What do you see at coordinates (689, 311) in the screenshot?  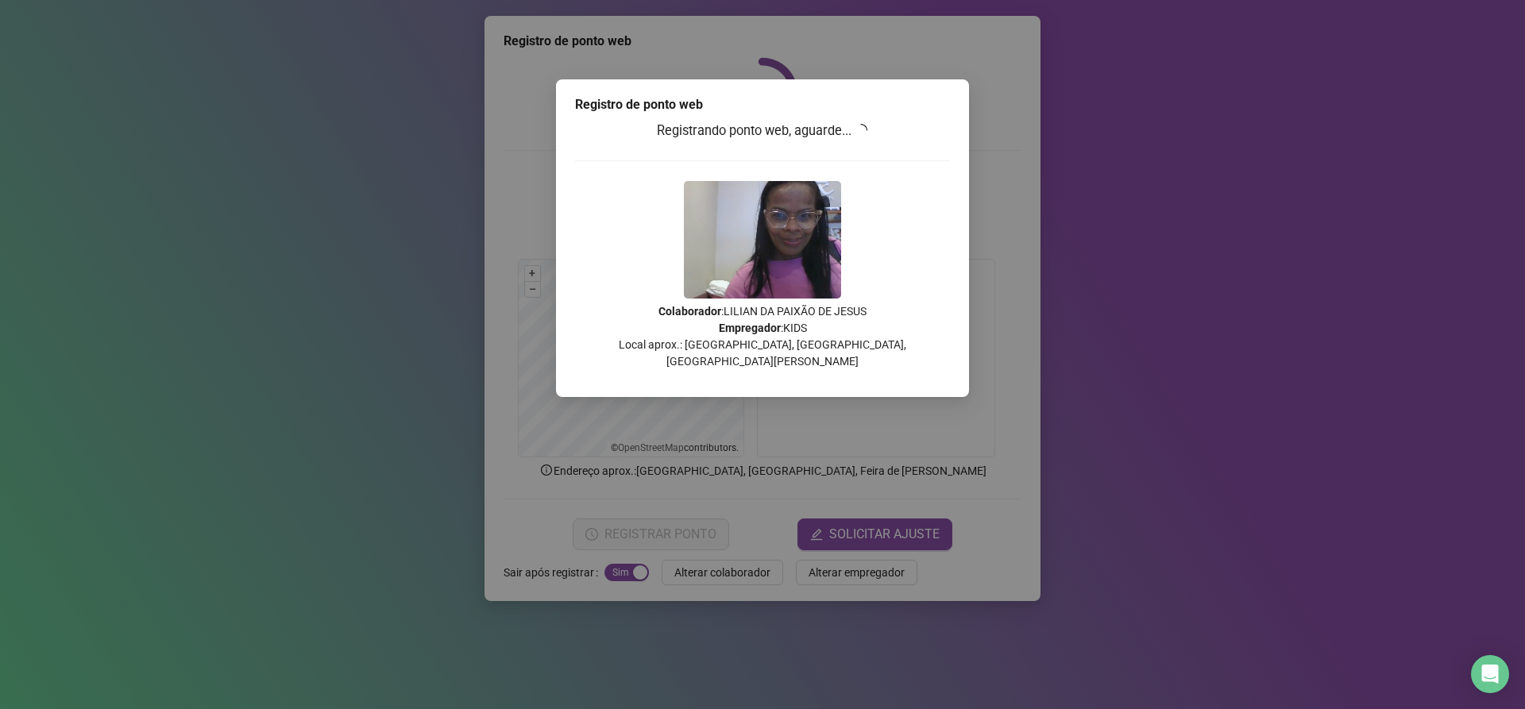 I see `strong: Colaborador` at bounding box center [689, 311].